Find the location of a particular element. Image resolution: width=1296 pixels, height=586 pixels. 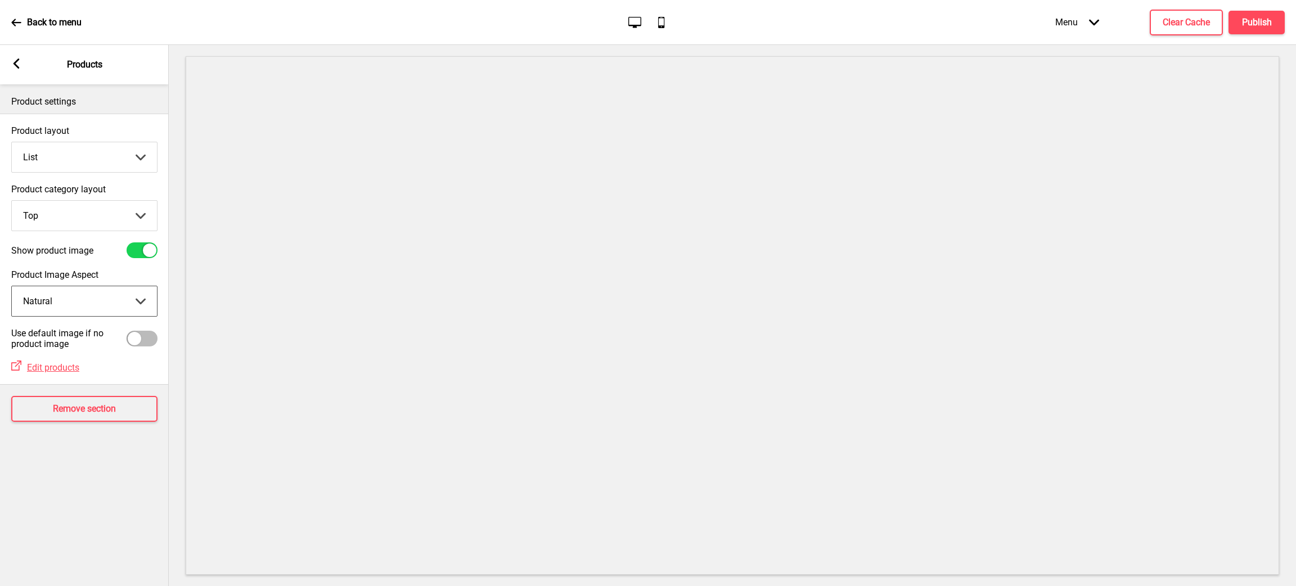

h4: Publish is located at coordinates (1256, 22).